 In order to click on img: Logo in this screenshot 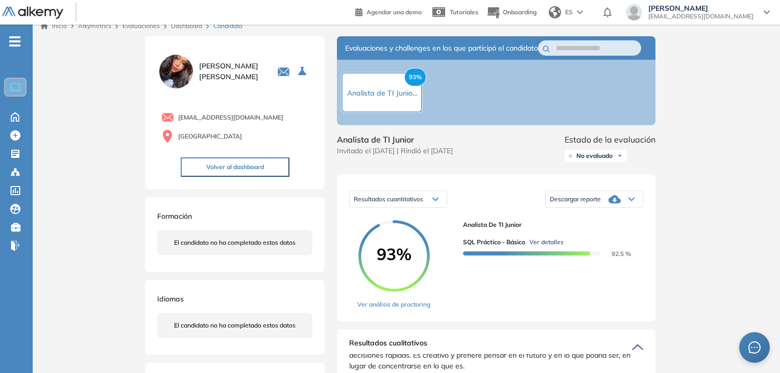, I will do `click(33, 13)`.